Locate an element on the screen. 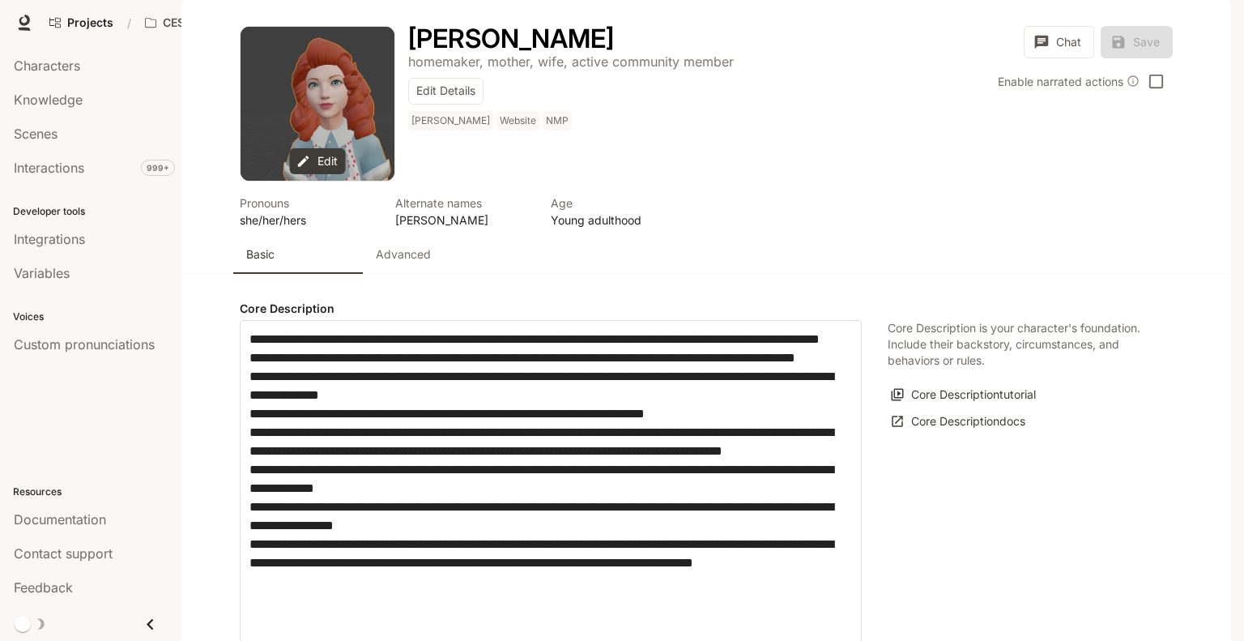 The height and width of the screenshot is (641, 1244). p: Pronouns is located at coordinates (308, 203).